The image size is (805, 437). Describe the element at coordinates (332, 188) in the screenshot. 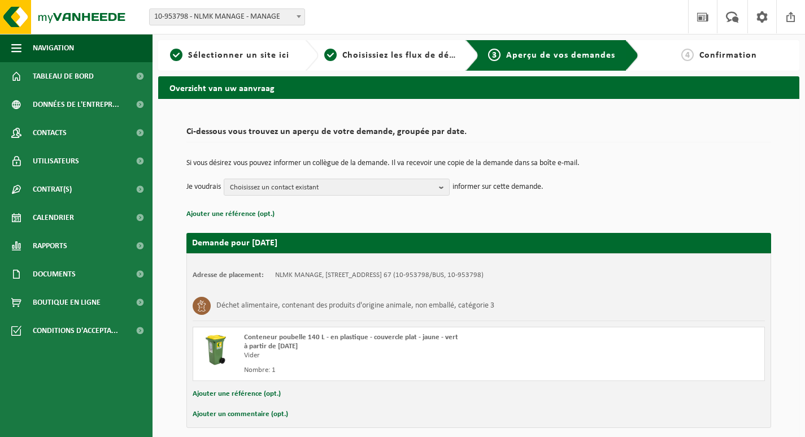

I see `span: Choisissez un contact existant` at that location.